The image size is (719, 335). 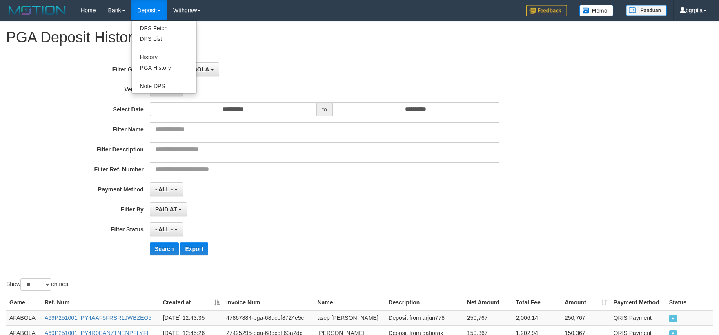 I want to click on th: Status, so click(x=690, y=303).